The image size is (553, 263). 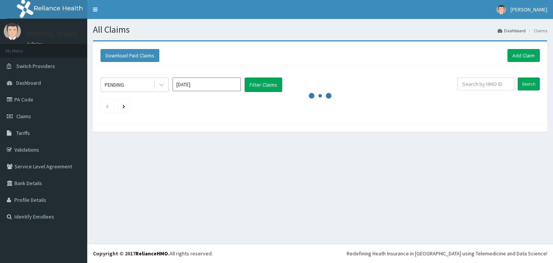 What do you see at coordinates (114, 85) in the screenshot?
I see `div: PENDING` at bounding box center [114, 85].